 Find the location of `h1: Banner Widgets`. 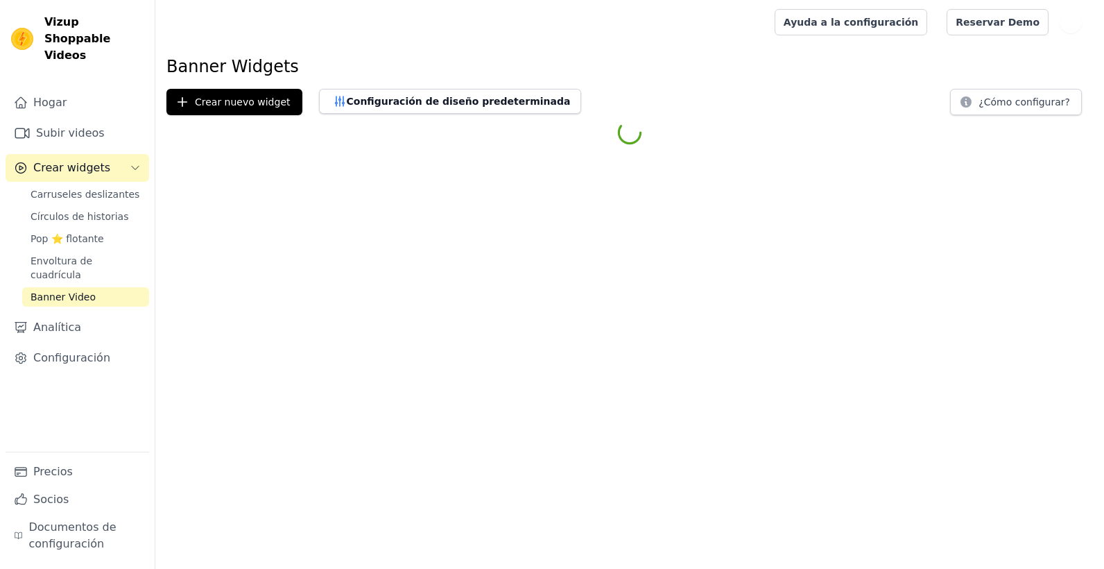

h1: Banner Widgets is located at coordinates (630, 67).